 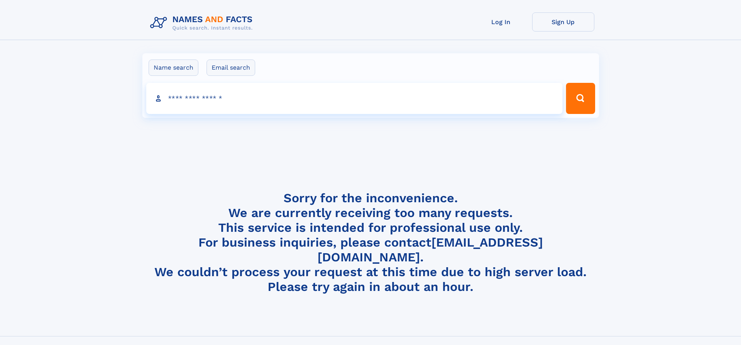 What do you see at coordinates (203, 23) in the screenshot?
I see `img: Logo Names and Facts` at bounding box center [203, 23].